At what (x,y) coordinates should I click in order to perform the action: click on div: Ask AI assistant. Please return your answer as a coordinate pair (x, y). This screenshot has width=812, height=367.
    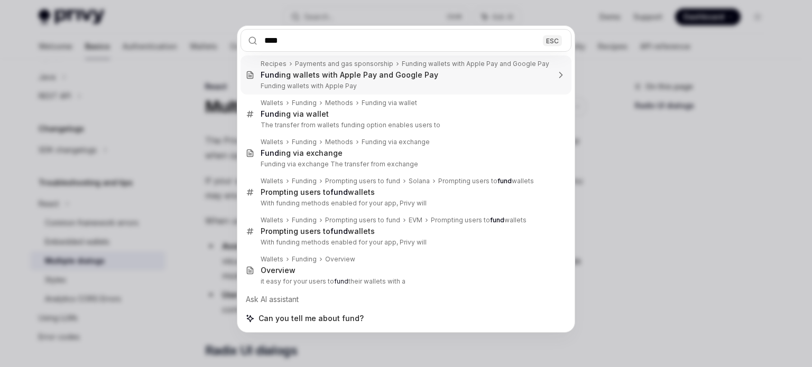
    Looking at the image, I should click on (406, 300).